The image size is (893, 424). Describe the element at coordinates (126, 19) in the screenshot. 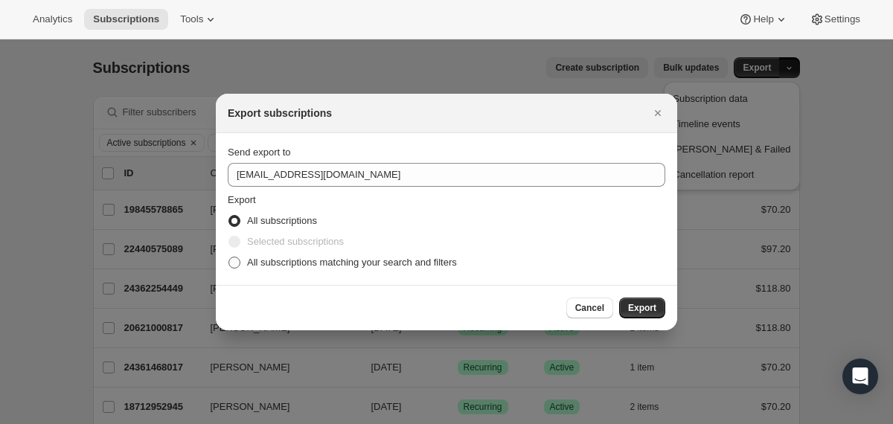

I see `span: Subscriptions` at that location.